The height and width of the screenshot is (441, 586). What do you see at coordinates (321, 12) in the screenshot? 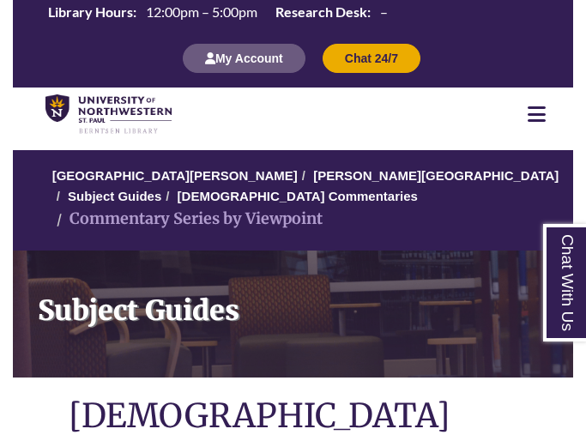
I see `th: Research Desk:` at bounding box center [321, 12].